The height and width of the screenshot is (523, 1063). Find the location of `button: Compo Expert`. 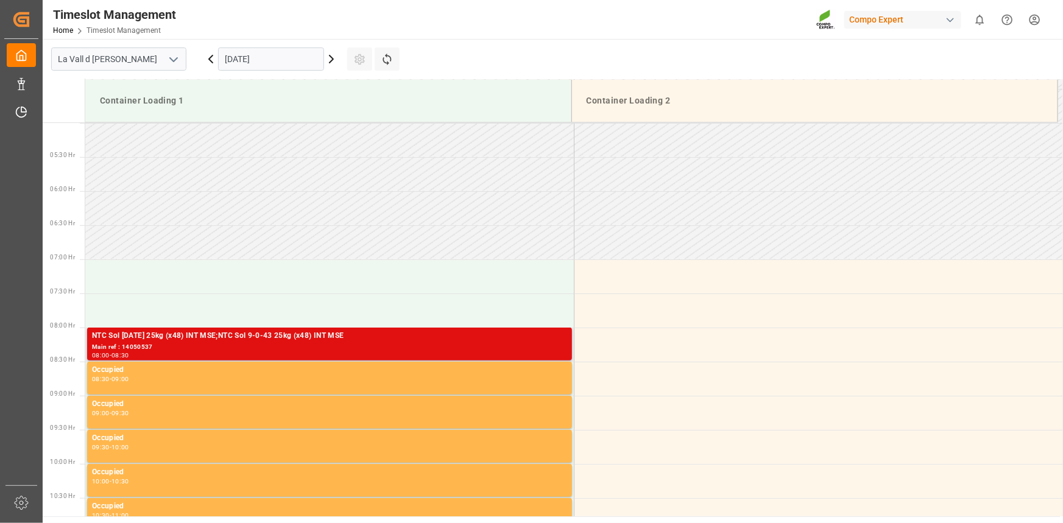

button: Compo Expert is located at coordinates (905, 19).